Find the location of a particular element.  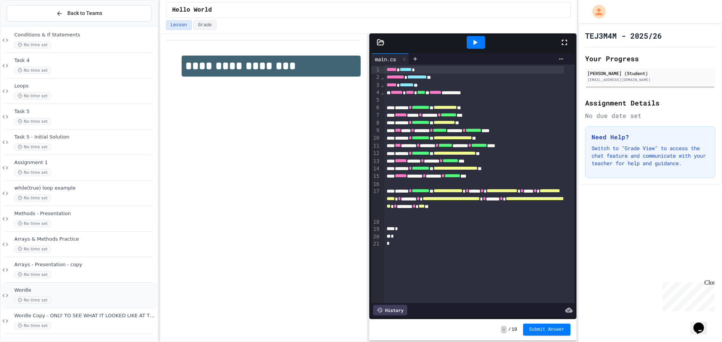

div: 20 is located at coordinates (375, 237).